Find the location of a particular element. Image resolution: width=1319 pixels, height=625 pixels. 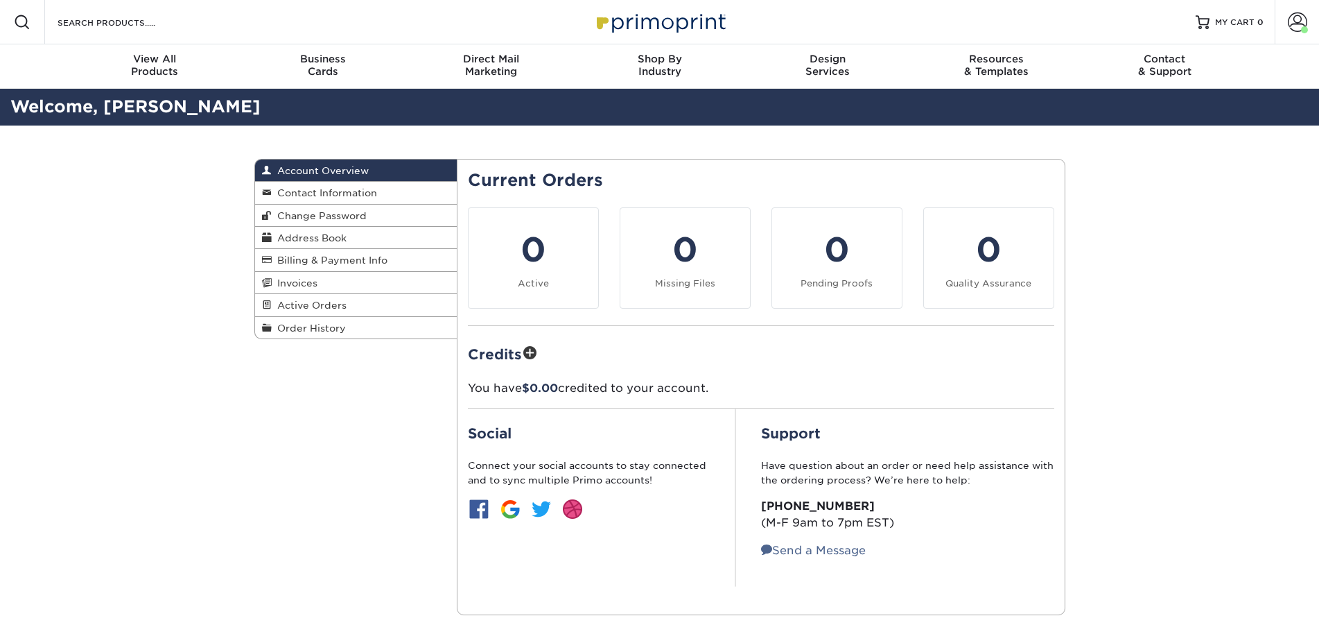

input: SEARCH PRODUCTS..... is located at coordinates (123, 22).